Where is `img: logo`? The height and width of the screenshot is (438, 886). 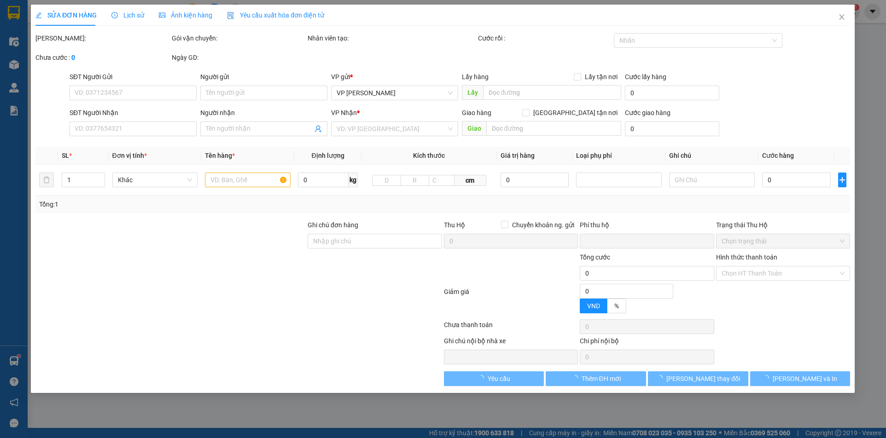 img: logo is located at coordinates (18, 50).